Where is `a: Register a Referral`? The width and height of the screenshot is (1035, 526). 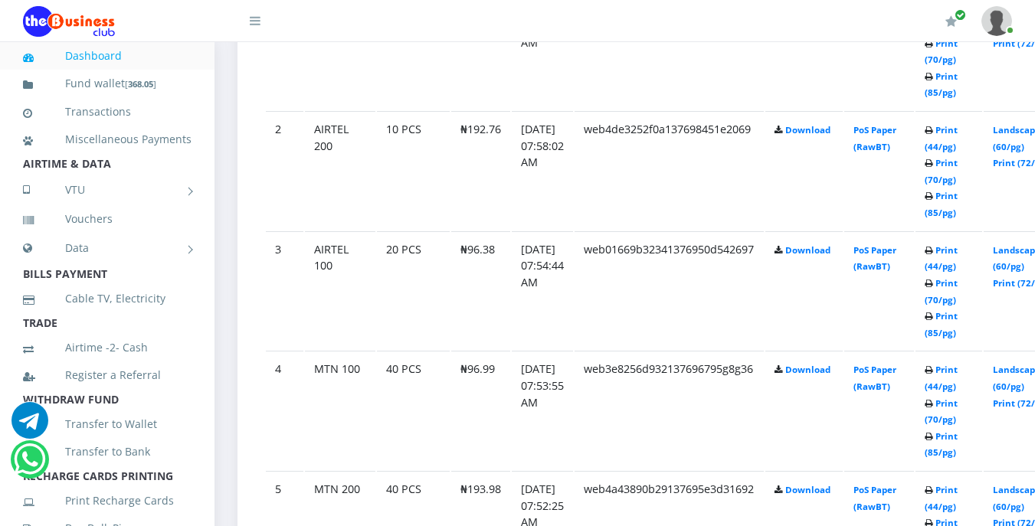
a: Register a Referral is located at coordinates (107, 375).